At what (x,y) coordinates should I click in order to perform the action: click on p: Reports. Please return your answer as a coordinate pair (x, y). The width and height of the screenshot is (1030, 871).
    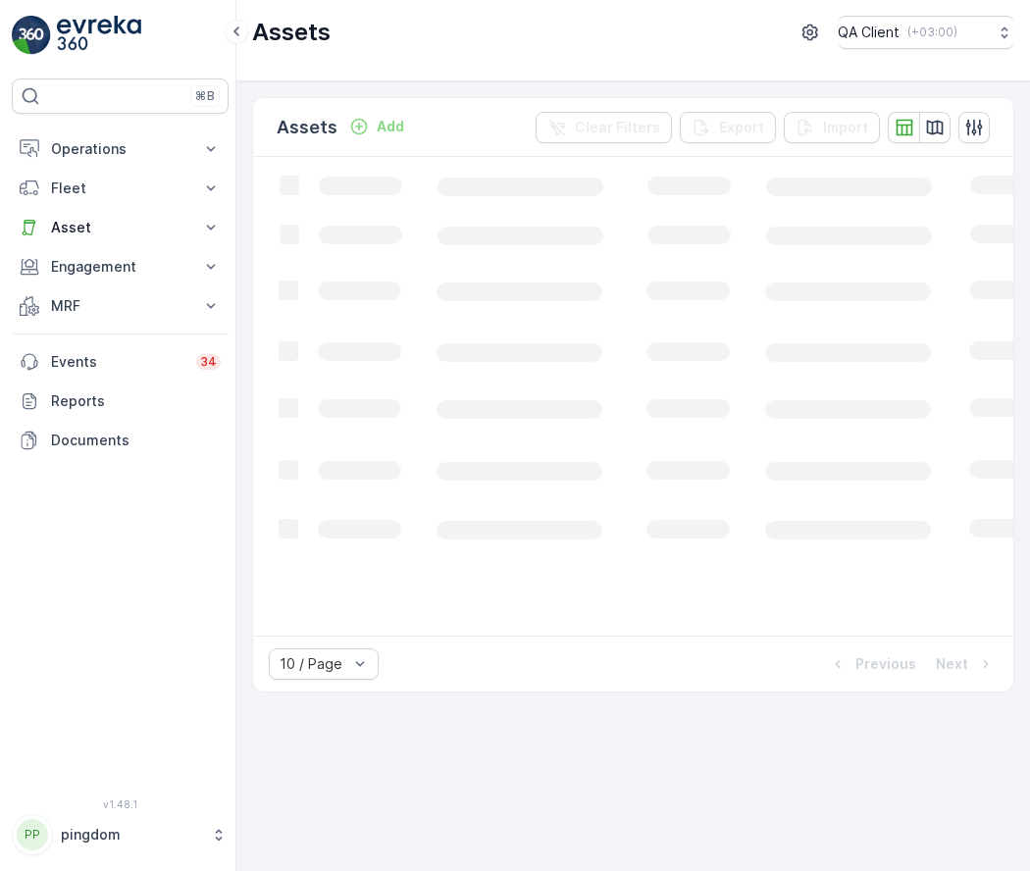
    Looking at the image, I should click on (135, 401).